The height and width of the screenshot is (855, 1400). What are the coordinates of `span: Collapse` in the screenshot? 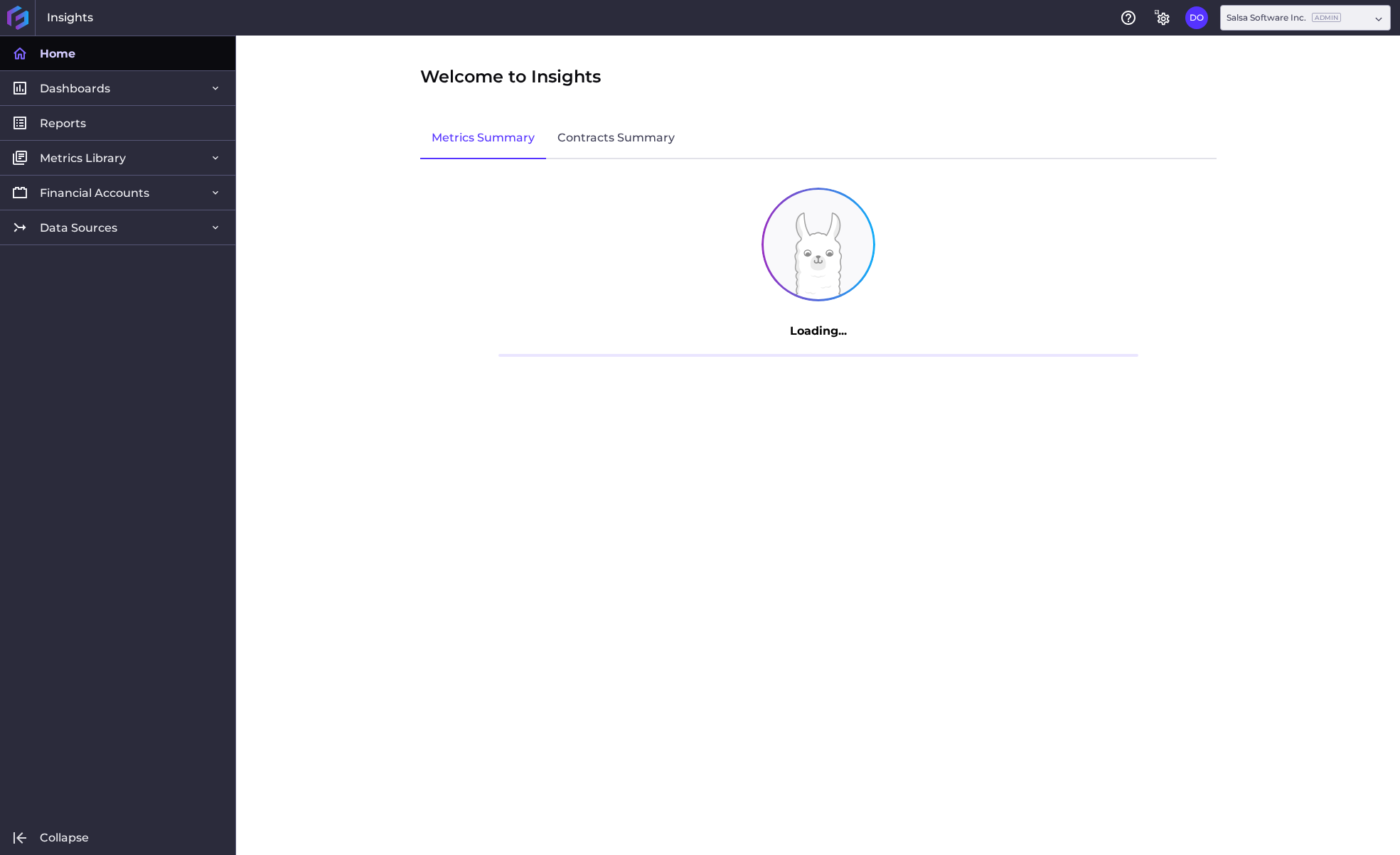 It's located at (64, 837).